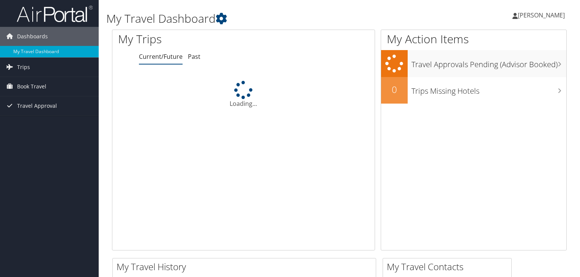 Image resolution: width=580 pixels, height=277 pixels. I want to click on div: Loading..., so click(243, 95).